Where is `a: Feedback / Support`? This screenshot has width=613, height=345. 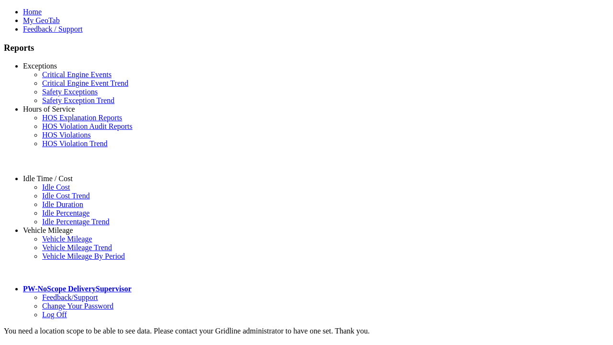 a: Feedback / Support is located at coordinates (53, 29).